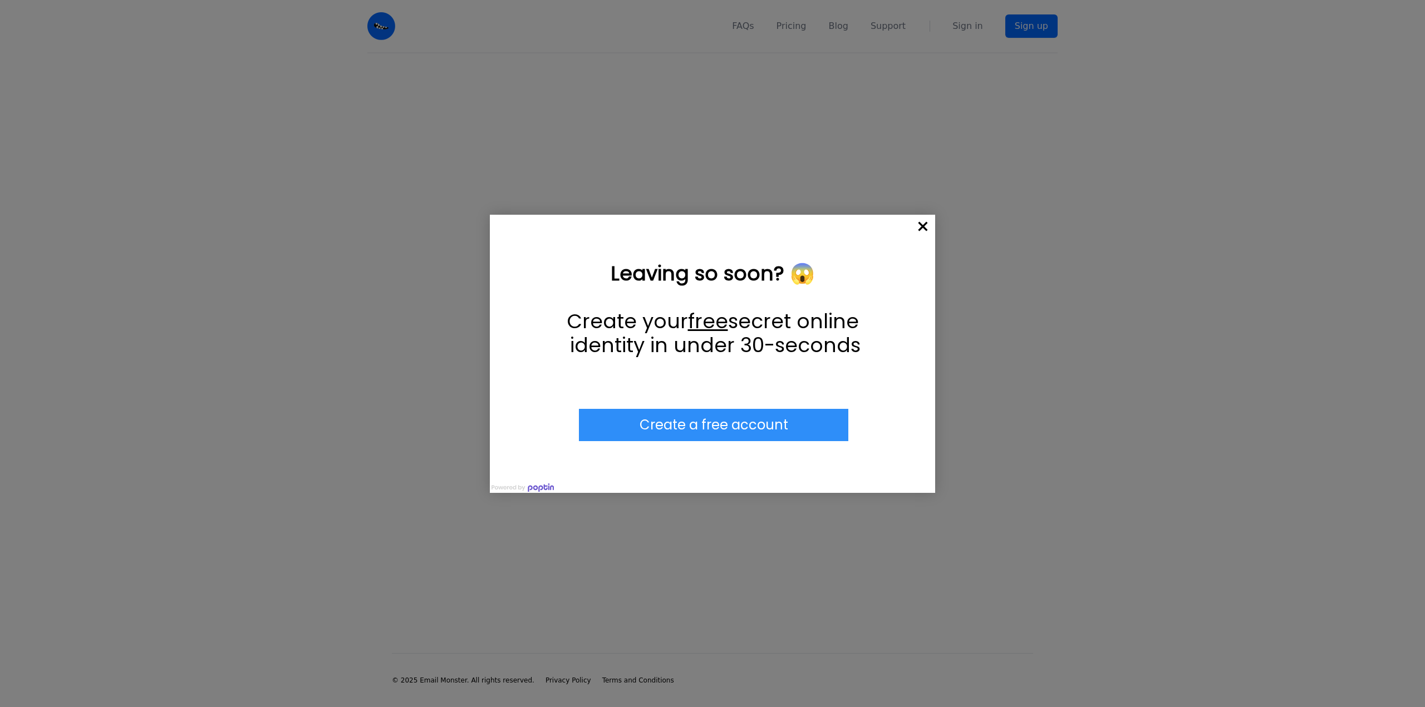 The height and width of the screenshot is (707, 1425). I want to click on u: free, so click(708, 321).